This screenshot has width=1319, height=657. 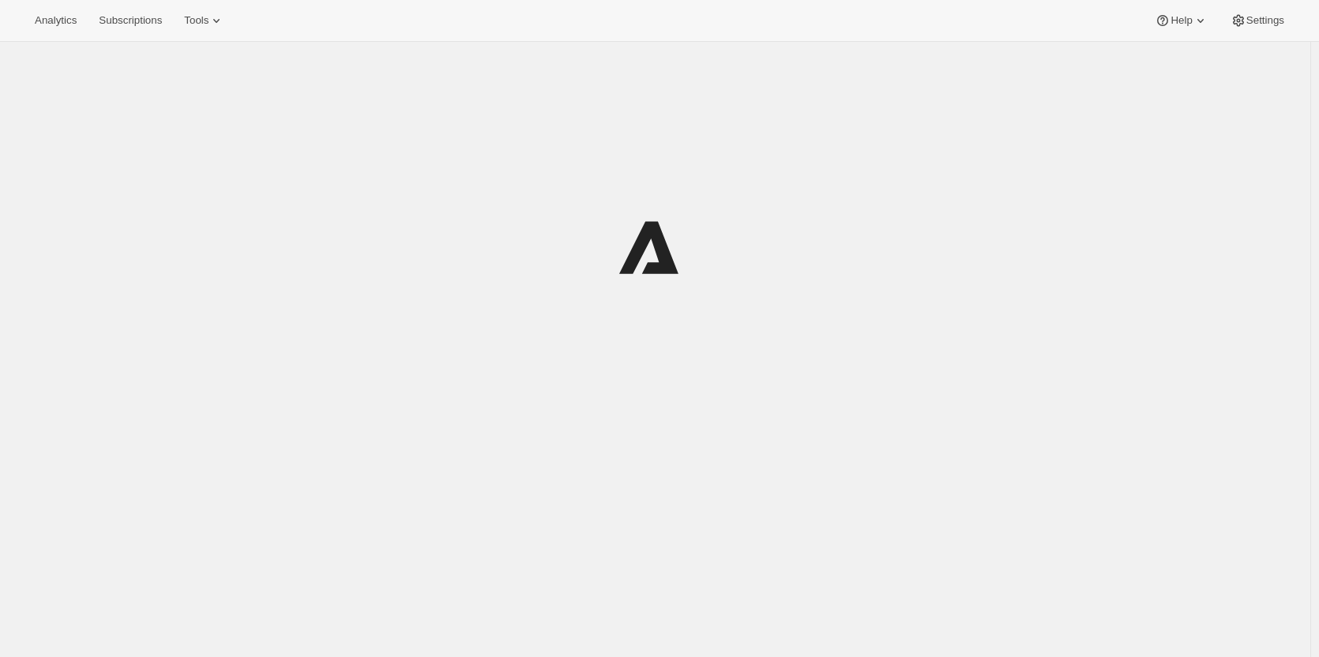 I want to click on button: Analytics, so click(x=55, y=21).